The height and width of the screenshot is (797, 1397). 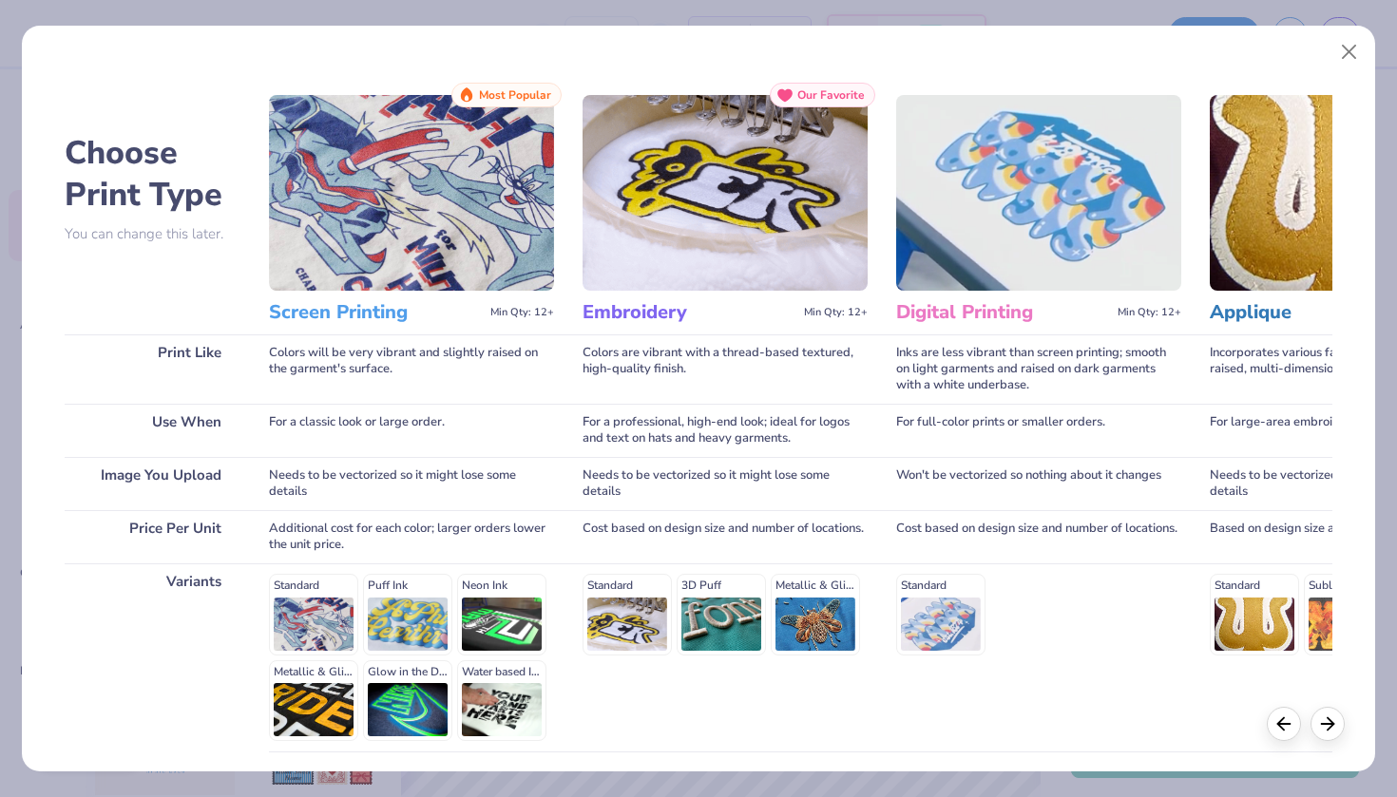 What do you see at coordinates (1039, 369) in the screenshot?
I see `div: Inks are less vibrant than screen printing; smooth on light garments and raised on dark garments ...` at bounding box center [1039, 369].